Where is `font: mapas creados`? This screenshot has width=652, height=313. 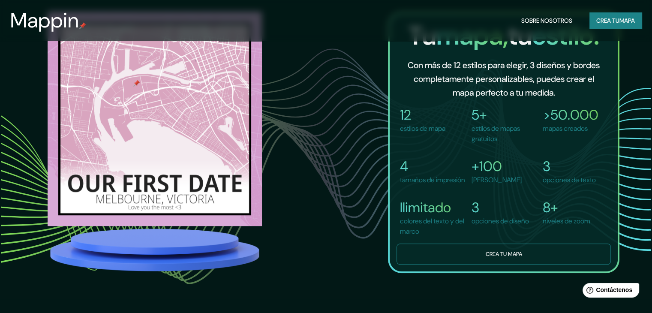
font: mapas creados is located at coordinates (565, 128).